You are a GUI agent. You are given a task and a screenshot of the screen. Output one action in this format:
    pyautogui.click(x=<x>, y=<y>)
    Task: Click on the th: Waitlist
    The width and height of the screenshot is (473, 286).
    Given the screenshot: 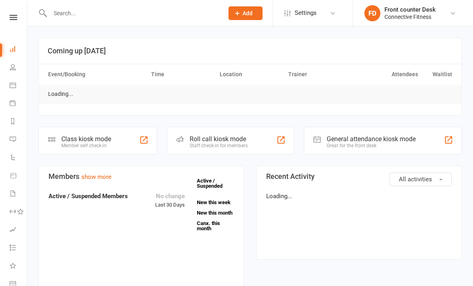 What is the action you would take?
    pyautogui.click(x=439, y=74)
    